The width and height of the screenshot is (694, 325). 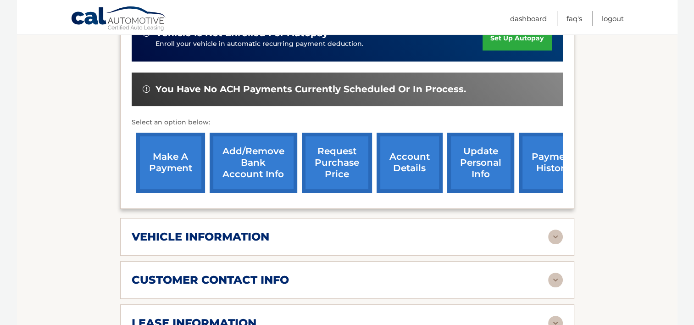 What do you see at coordinates (517, 38) in the screenshot?
I see `a: set up autopay` at bounding box center [517, 38].